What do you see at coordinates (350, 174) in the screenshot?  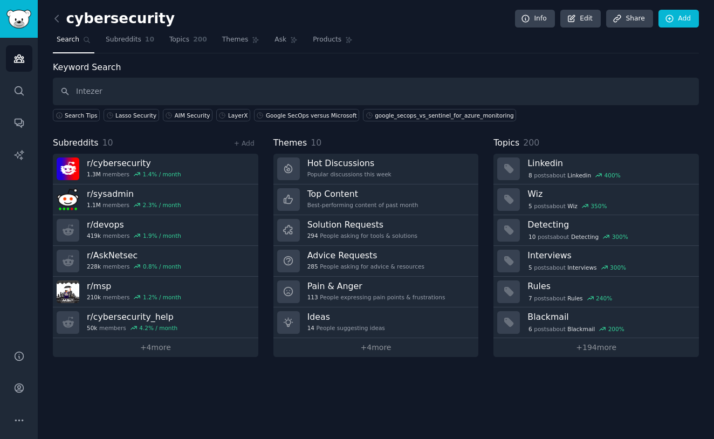 I see `div: Popular discussions this week` at bounding box center [350, 174].